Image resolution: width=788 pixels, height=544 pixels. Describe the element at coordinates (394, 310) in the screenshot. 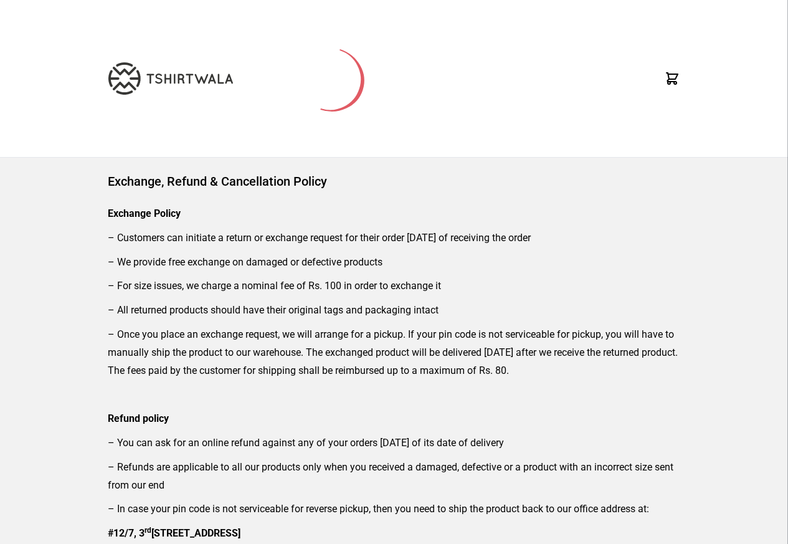

I see `p: – All returned products should have their original tags and packaging intact` at that location.